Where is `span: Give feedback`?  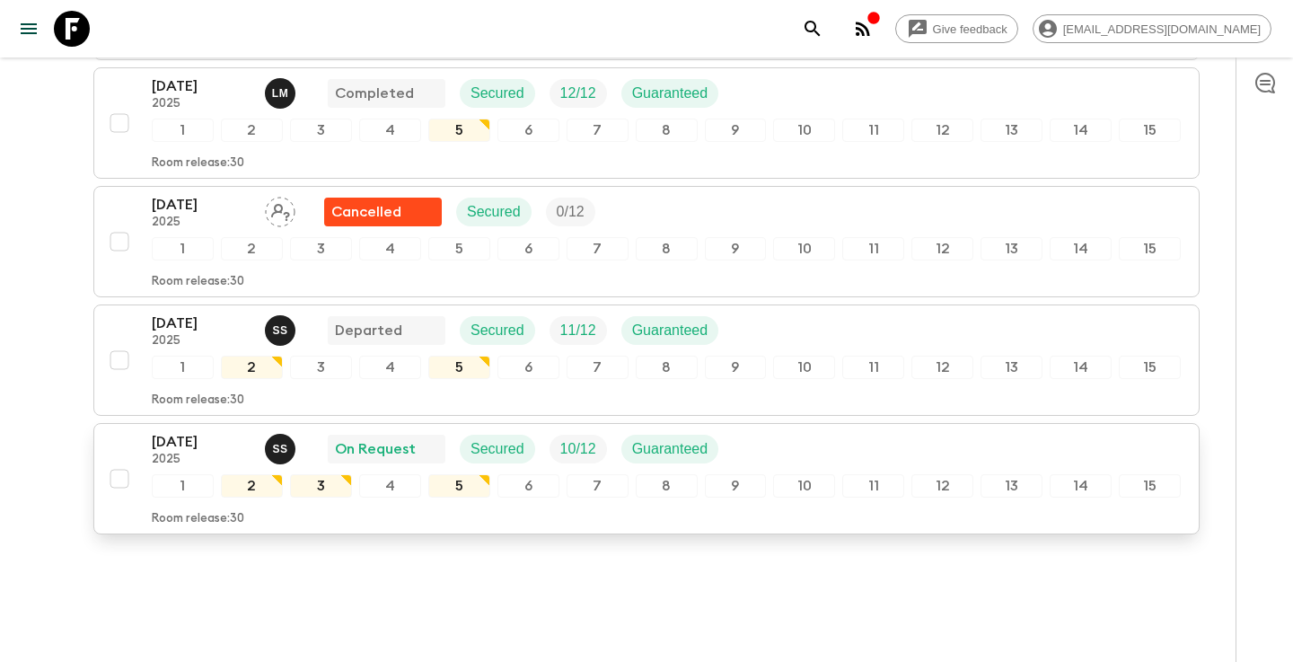
span: Give feedback is located at coordinates (970, 29).